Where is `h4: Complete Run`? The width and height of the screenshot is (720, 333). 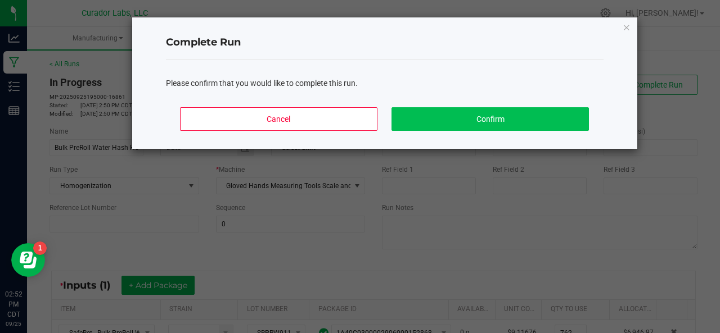 h4: Complete Run is located at coordinates (385, 43).